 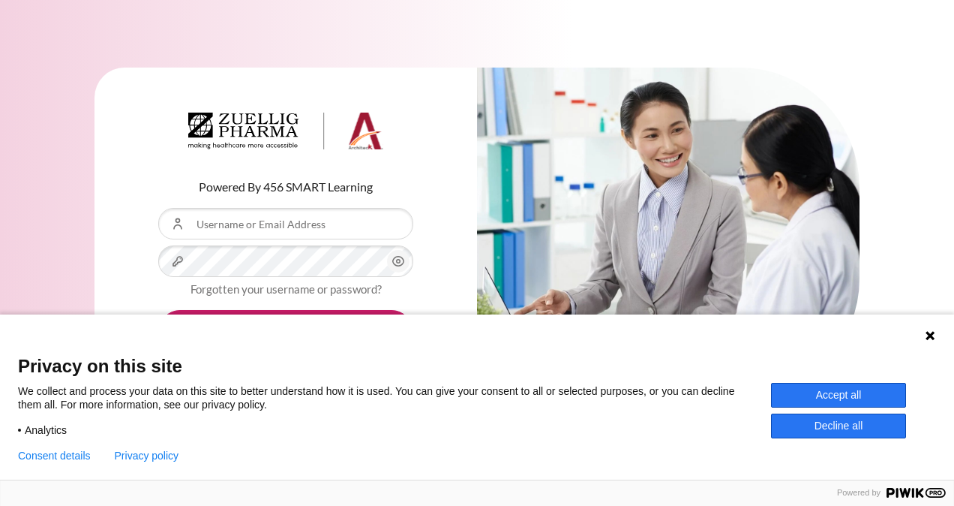 I want to click on a: Forgotten your username or password?, so click(x=286, y=289).